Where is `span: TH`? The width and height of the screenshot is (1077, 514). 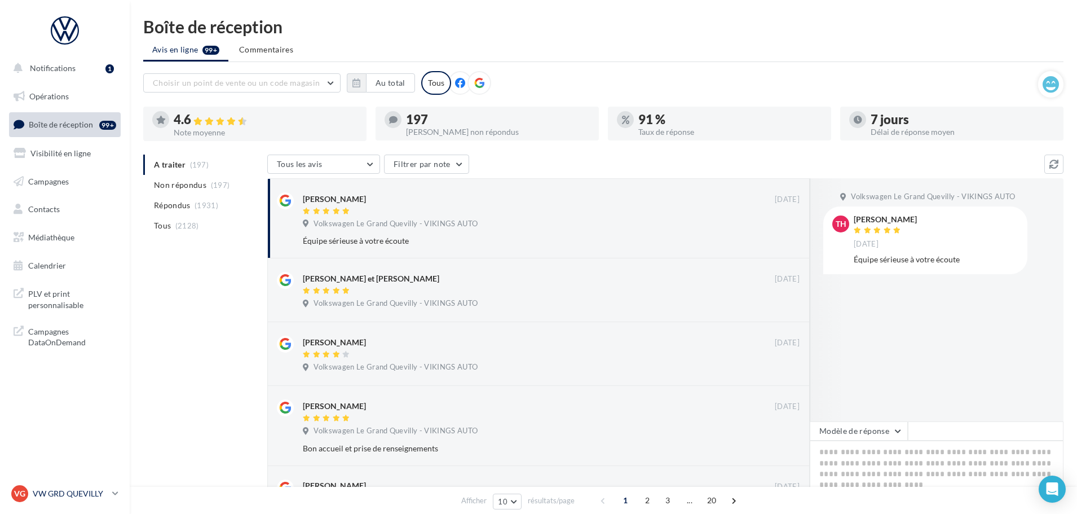 span: TH is located at coordinates (841, 224).